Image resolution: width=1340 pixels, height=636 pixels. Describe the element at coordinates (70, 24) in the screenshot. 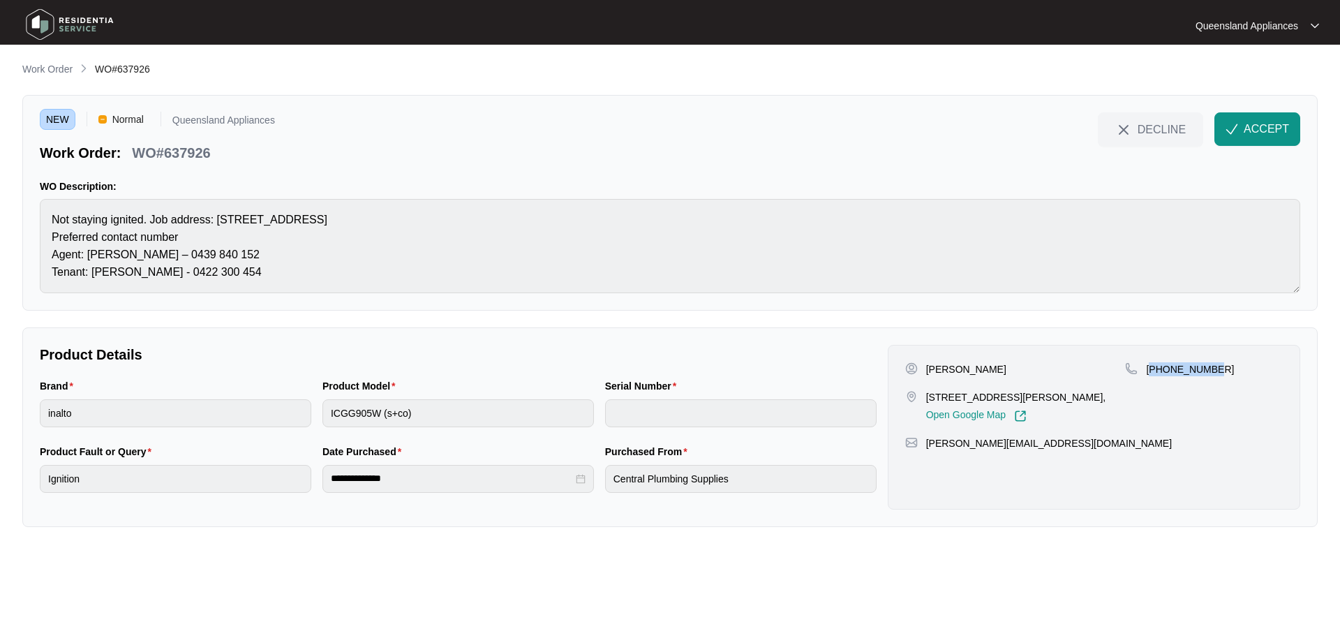

I see `img: residentia service logo` at that location.